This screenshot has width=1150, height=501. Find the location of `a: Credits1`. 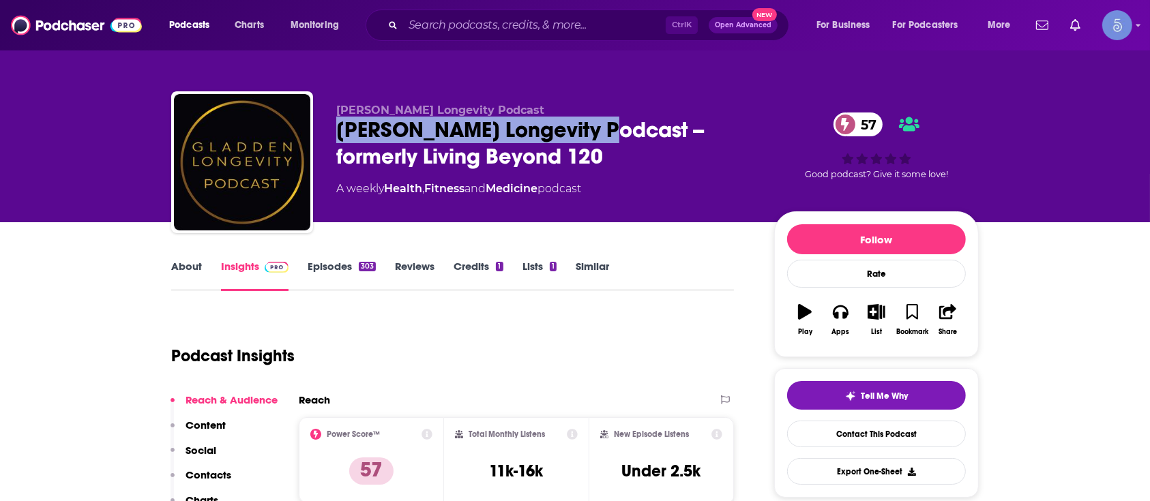

a: Credits1 is located at coordinates (478, 276).